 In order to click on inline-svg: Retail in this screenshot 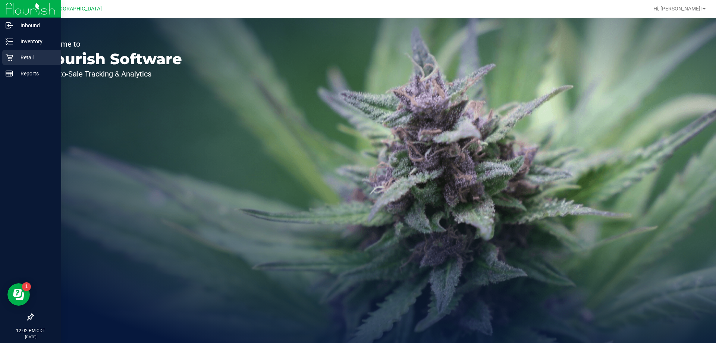, I will do `click(9, 57)`.